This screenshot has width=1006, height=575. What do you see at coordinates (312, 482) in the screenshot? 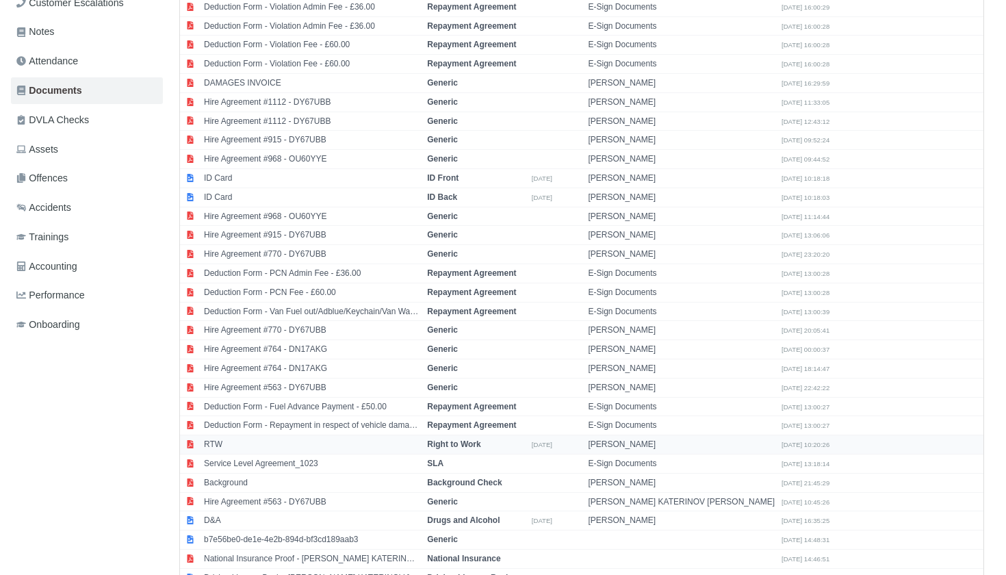
I see `td: Background` at bounding box center [312, 482].